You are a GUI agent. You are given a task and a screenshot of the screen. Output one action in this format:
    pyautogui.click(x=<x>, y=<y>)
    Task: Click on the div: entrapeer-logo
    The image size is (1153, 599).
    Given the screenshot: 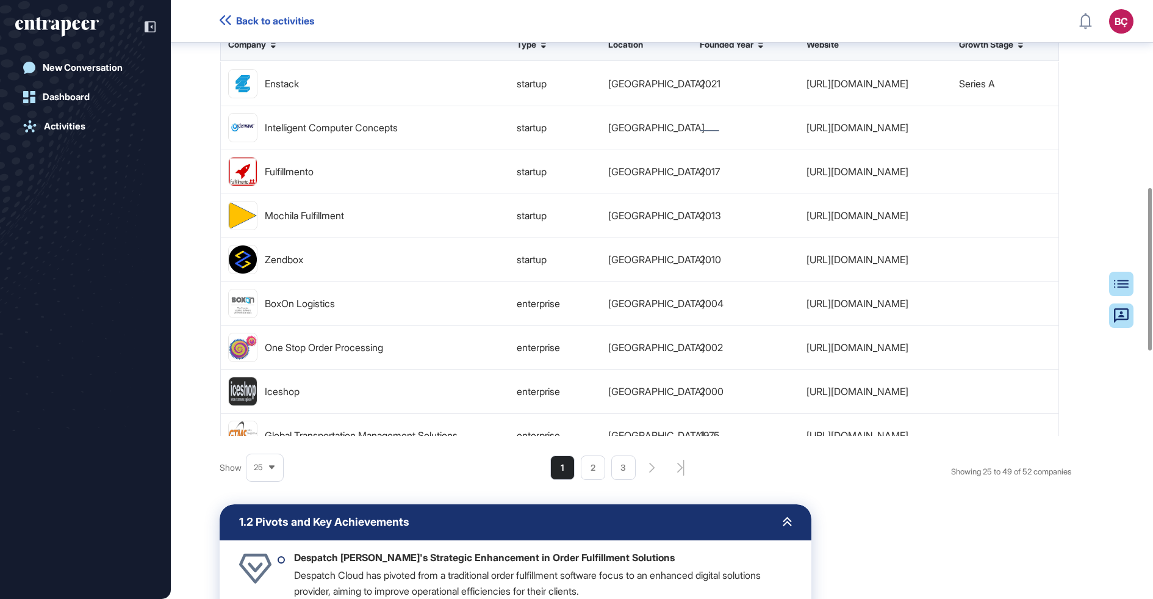 What is the action you would take?
    pyautogui.click(x=57, y=27)
    